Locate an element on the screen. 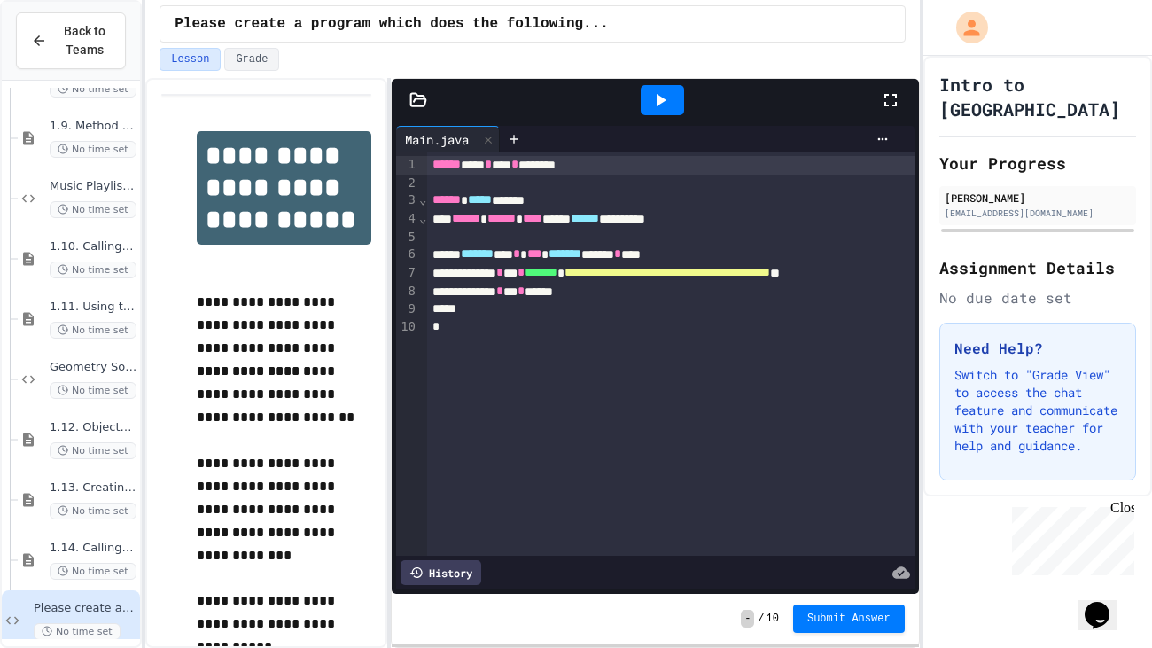 This screenshot has height=648, width=1152. div: 3 is located at coordinates (407, 200).